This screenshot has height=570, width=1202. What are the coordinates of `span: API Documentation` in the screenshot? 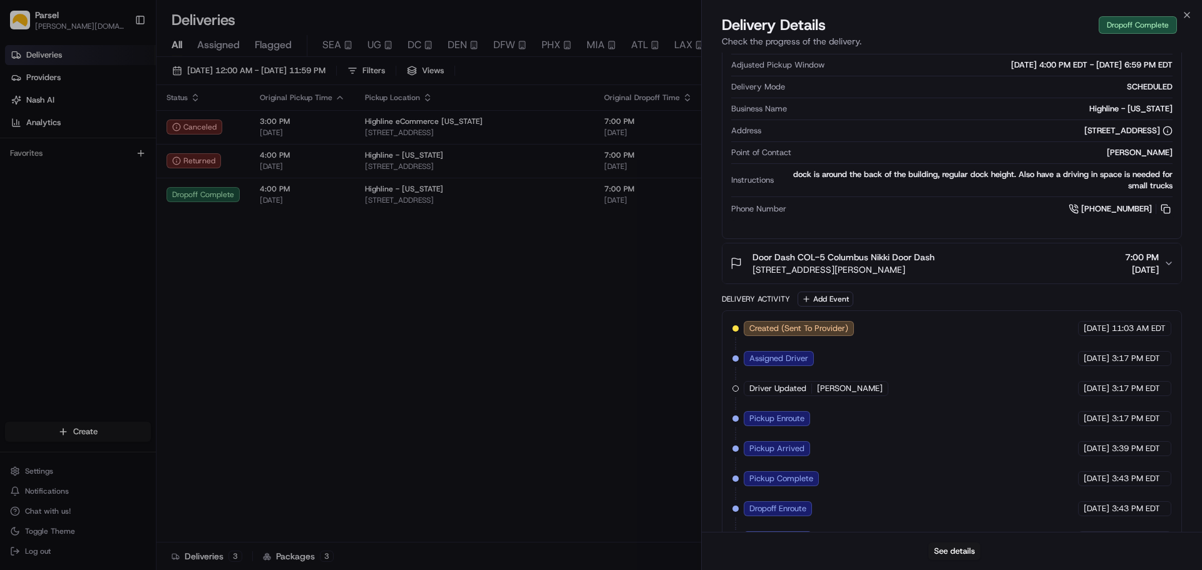 It's located at (160, 252).